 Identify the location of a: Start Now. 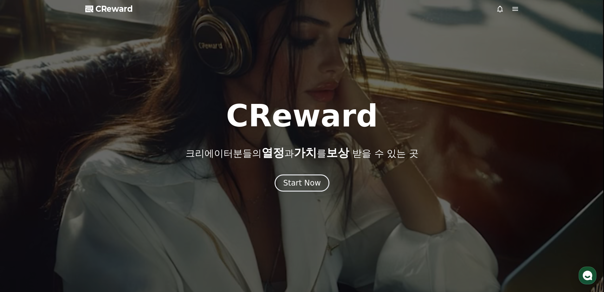
(302, 183).